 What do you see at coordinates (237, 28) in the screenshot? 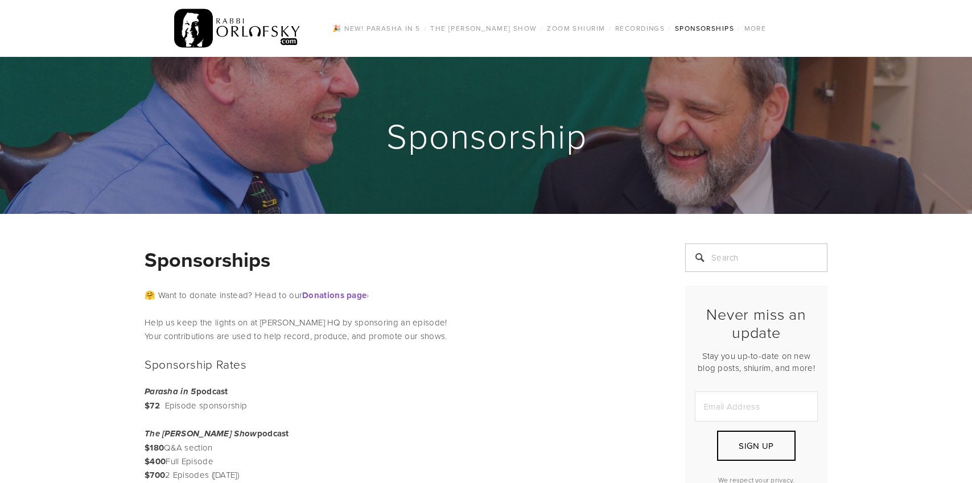
I see `img: RabbiOrlofsky.com` at bounding box center [237, 28].